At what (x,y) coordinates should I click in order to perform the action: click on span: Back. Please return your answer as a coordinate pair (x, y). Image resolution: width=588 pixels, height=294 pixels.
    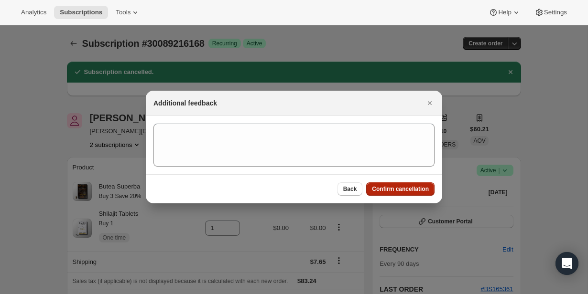
    Looking at the image, I should click on (350, 189).